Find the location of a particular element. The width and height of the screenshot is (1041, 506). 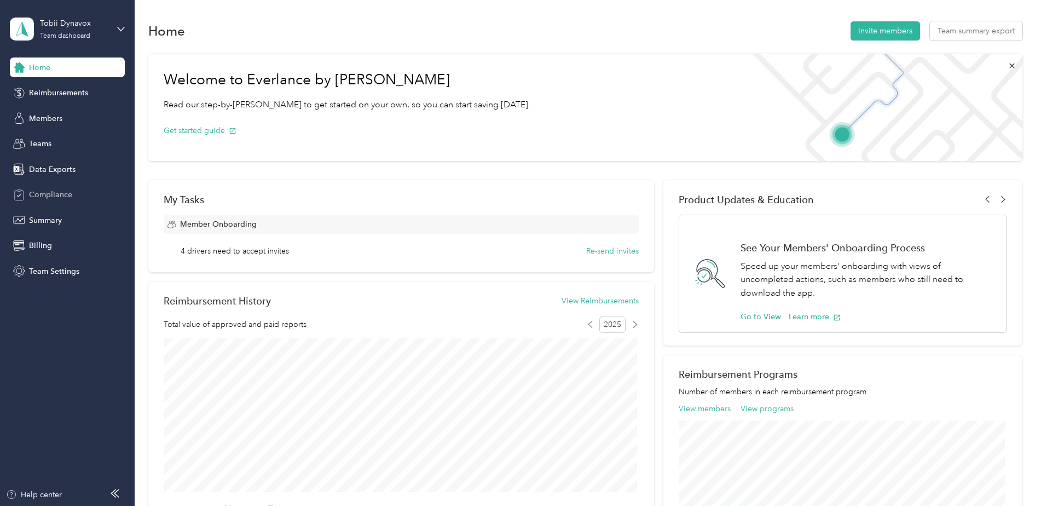

span: Summary is located at coordinates (45, 220).